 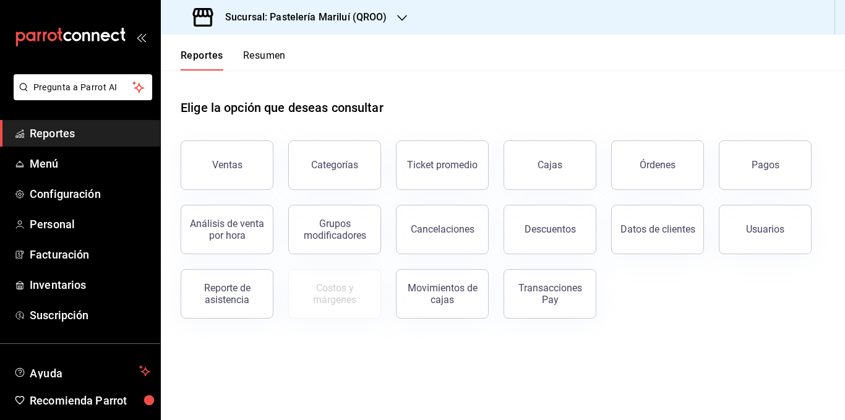 I want to click on button: Análisis de venta por hora, so click(x=227, y=229).